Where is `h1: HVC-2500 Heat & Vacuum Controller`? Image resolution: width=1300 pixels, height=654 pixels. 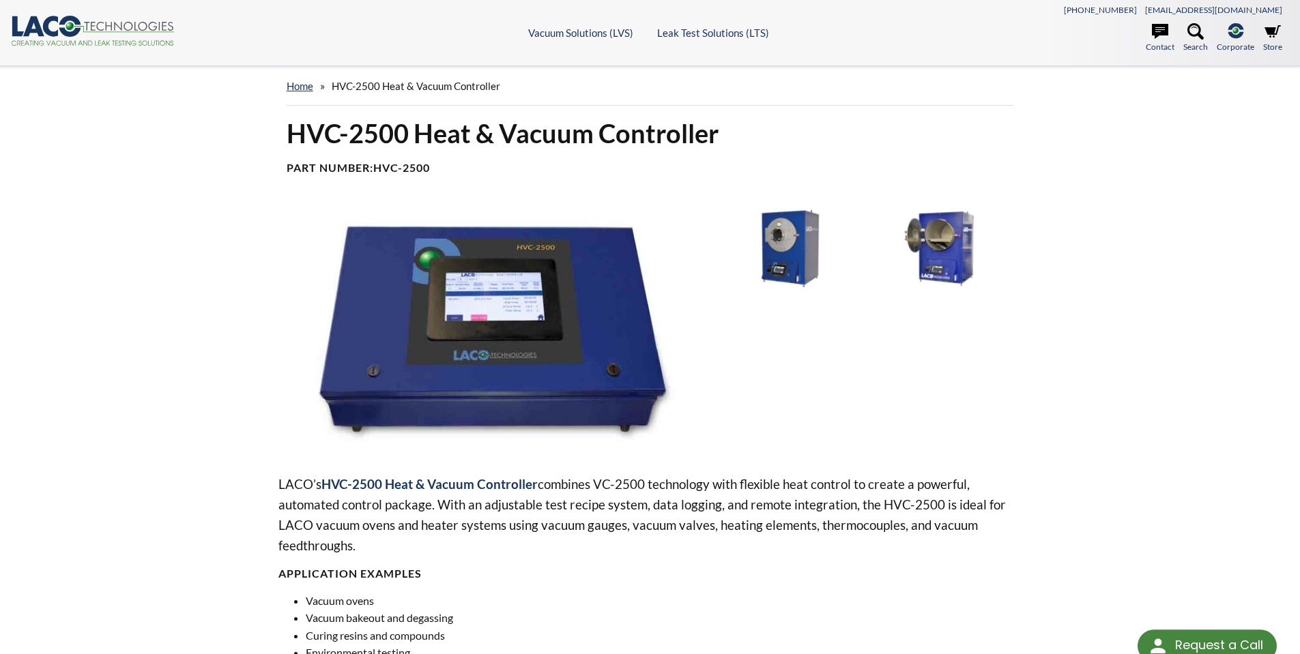
h1: HVC-2500 Heat & Vacuum Controller is located at coordinates (650, 133).